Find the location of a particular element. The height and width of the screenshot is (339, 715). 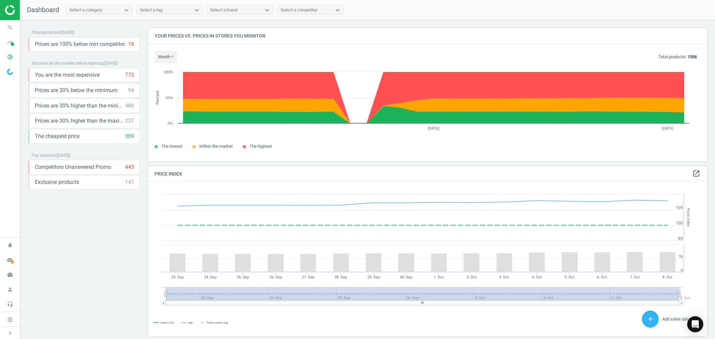

tspan: 3. Oct is located at coordinates (504, 277).